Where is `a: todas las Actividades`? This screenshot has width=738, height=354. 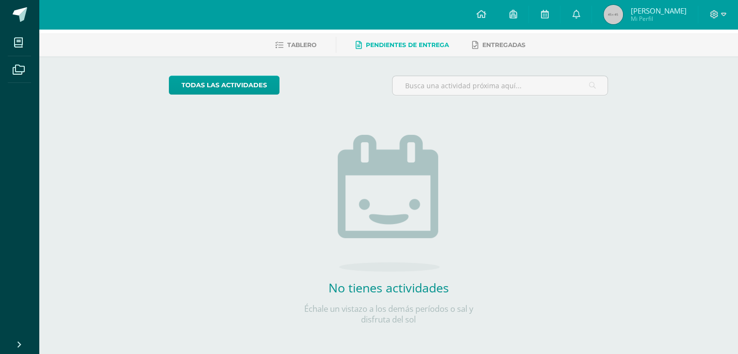 a: todas las Actividades is located at coordinates (224, 85).